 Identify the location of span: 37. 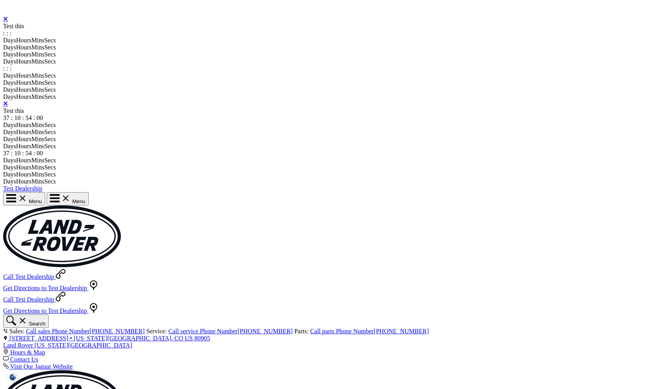
(6, 118).